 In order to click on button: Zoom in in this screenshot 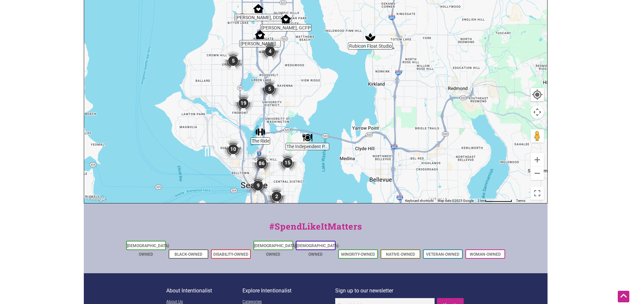, I will do `click(537, 160)`.